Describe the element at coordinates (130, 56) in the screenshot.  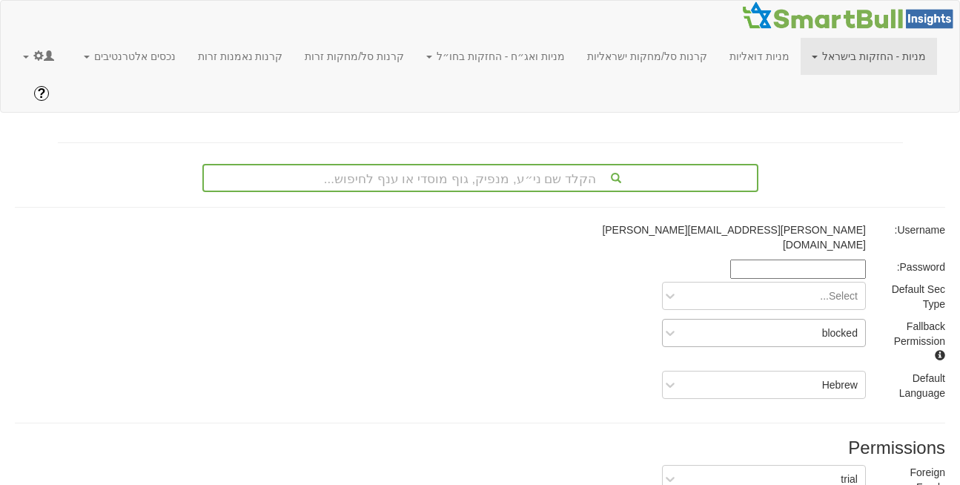
I see `a: נכסים אלטרנטיבים` at that location.